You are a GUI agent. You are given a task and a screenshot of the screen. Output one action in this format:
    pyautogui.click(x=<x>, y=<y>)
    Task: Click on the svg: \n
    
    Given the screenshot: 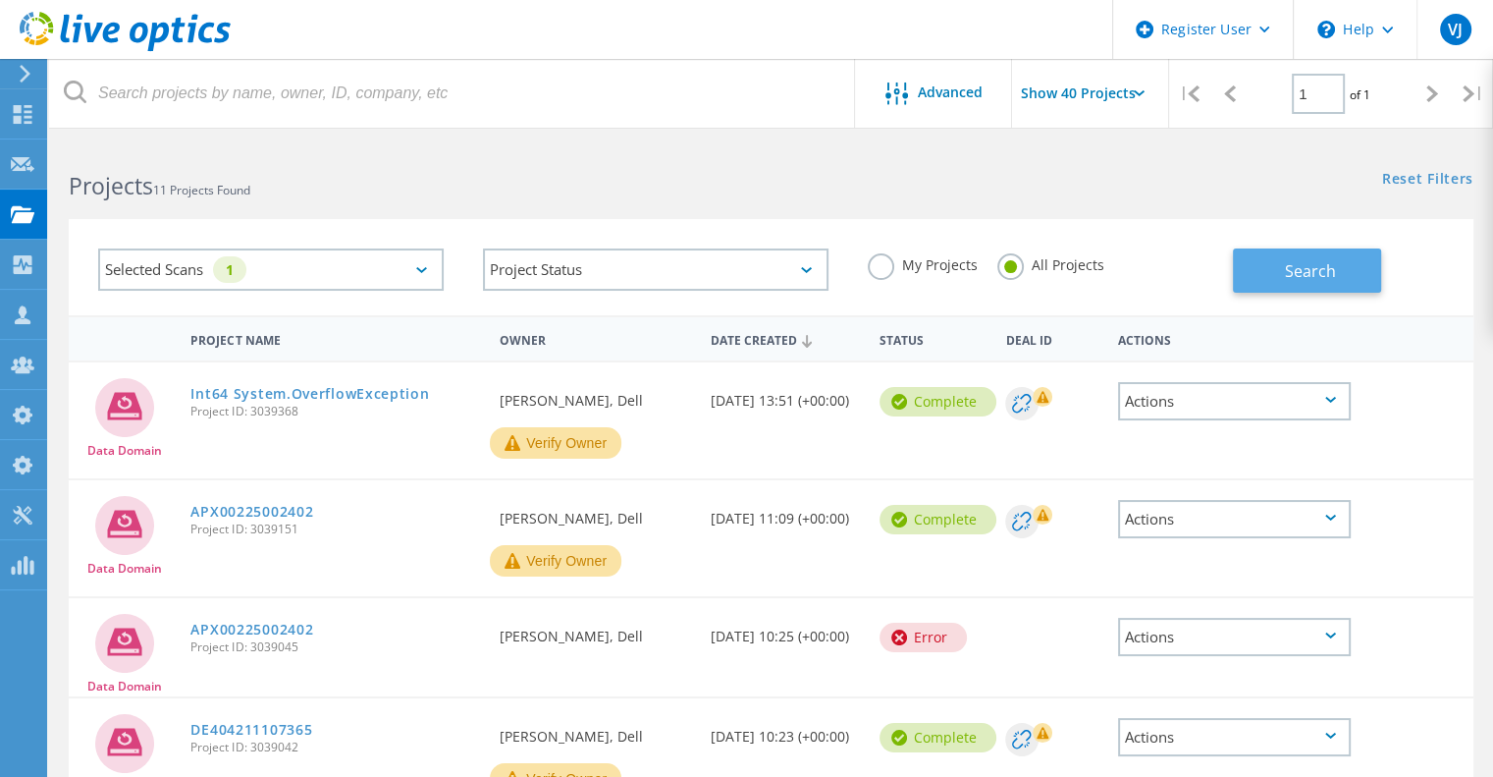 What is the action you would take?
    pyautogui.click(x=1326, y=29)
    